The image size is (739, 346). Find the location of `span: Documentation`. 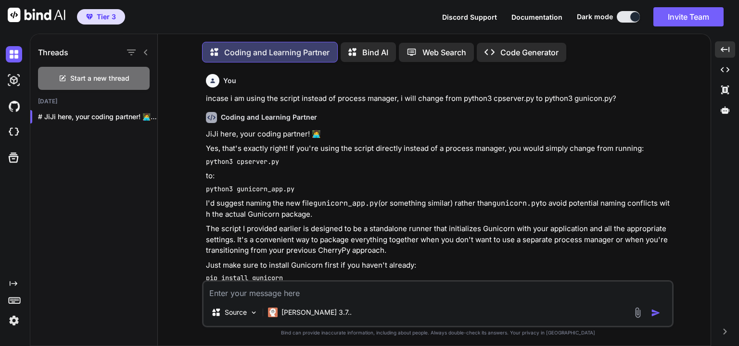

span: Documentation is located at coordinates (537, 17).